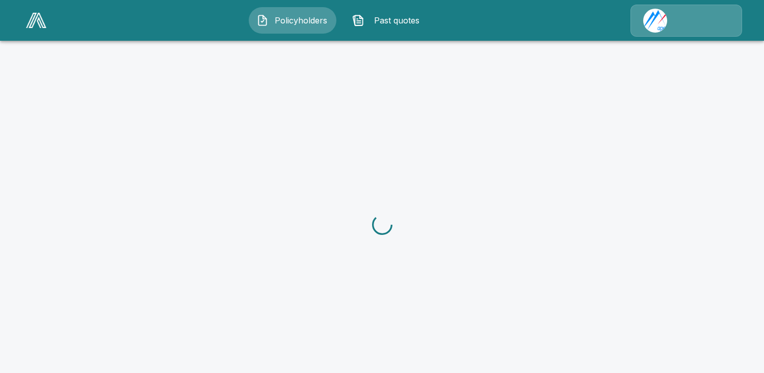 This screenshot has width=764, height=373. What do you see at coordinates (389, 20) in the screenshot?
I see `a: Past quotes IconPast quotes` at bounding box center [389, 20].